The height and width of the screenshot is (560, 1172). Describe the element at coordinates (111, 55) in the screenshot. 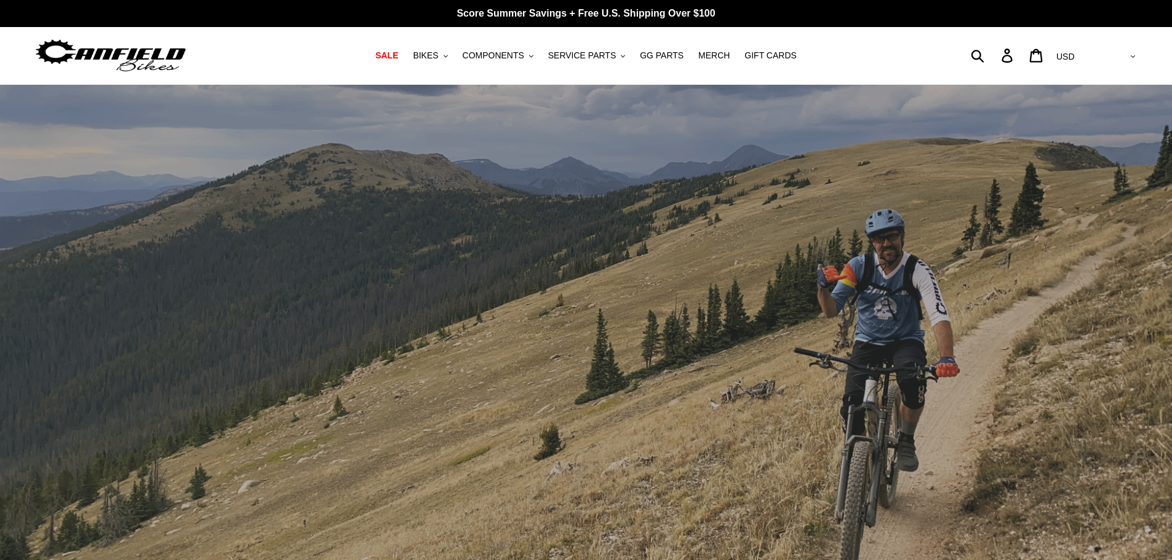

I see `img: Canfield Bikes` at that location.